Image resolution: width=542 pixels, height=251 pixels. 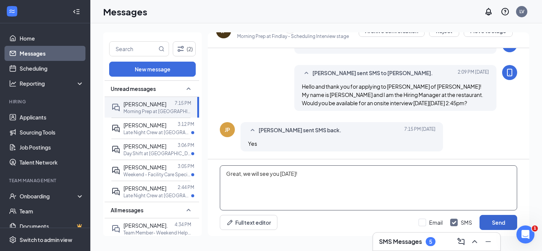 I want to click on button: New message, so click(x=152, y=69).